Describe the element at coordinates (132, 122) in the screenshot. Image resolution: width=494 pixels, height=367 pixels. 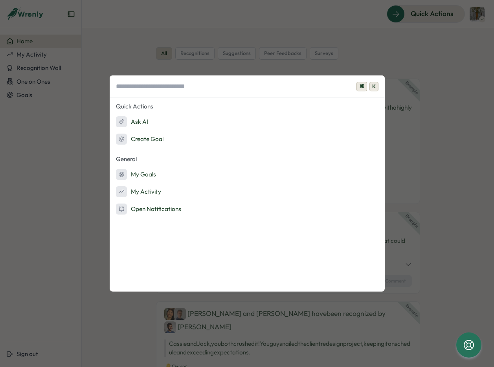
I see `div: Ask AI` at that location.